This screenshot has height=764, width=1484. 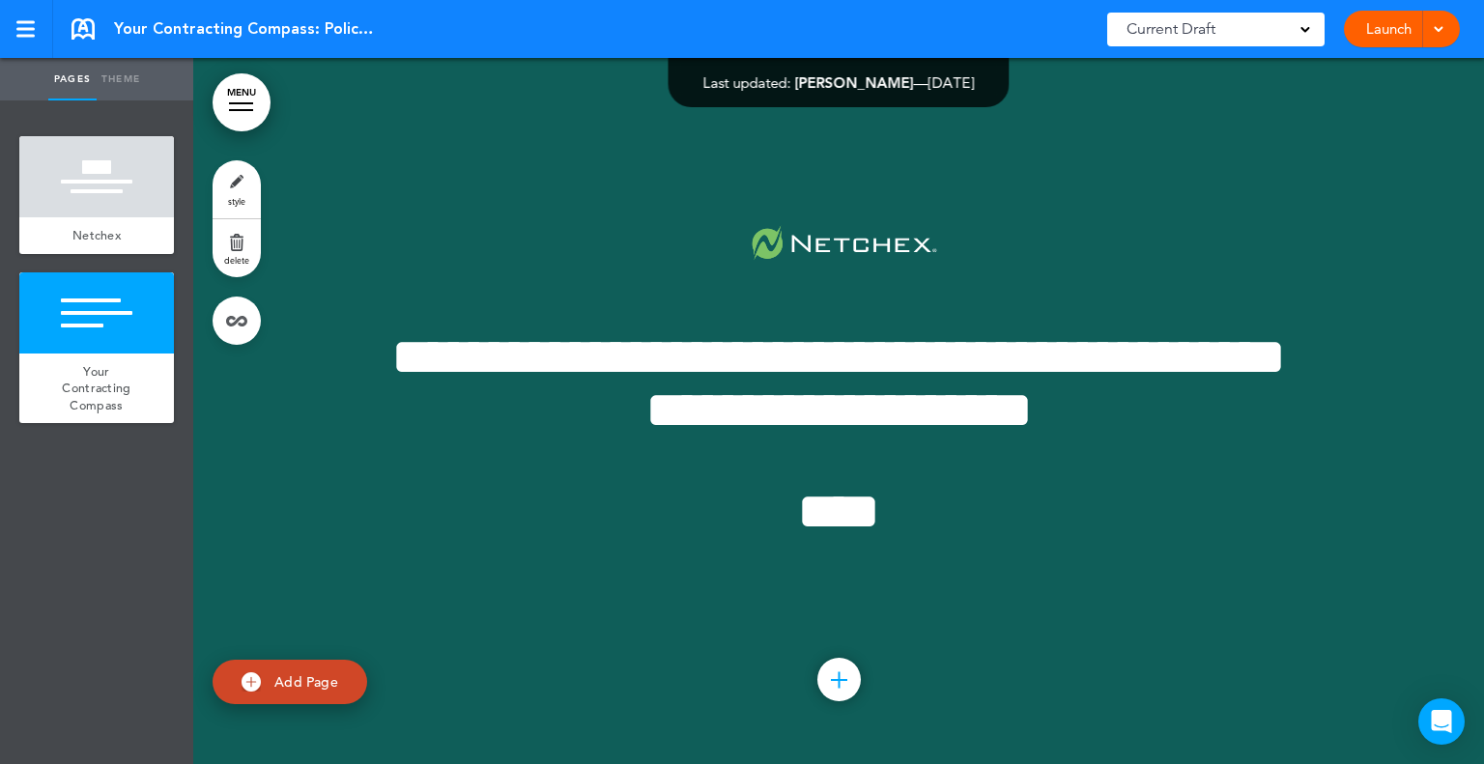 I want to click on a: Pages, so click(x=72, y=79).